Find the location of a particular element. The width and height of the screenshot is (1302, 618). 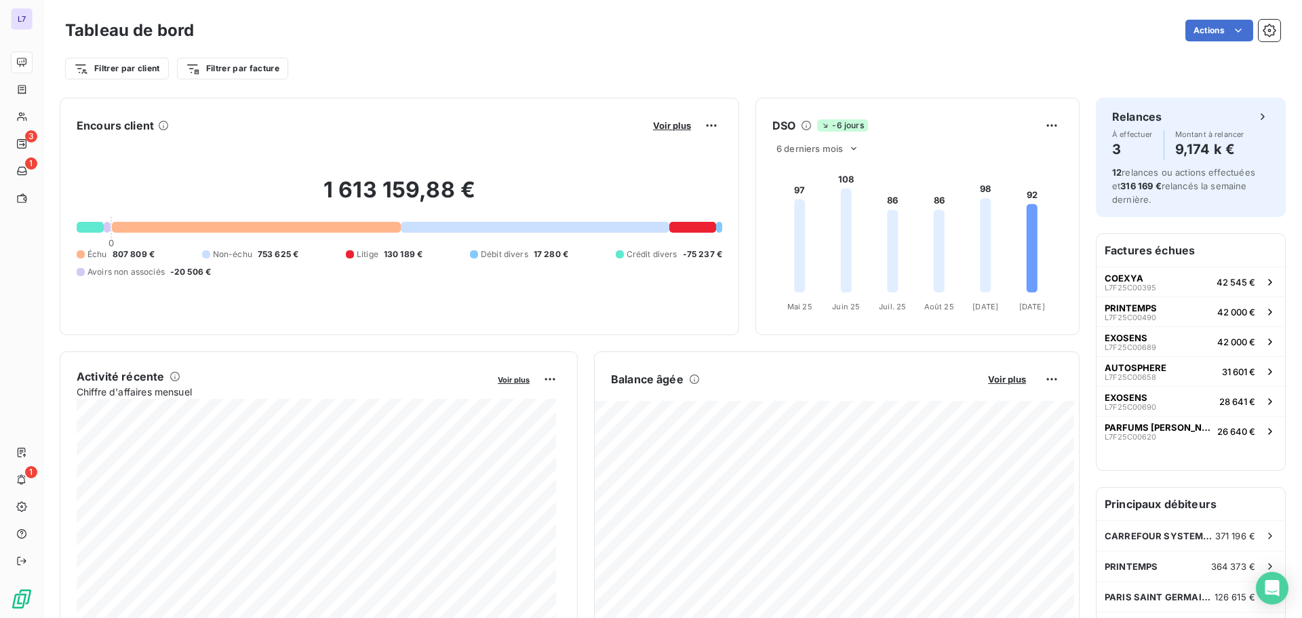

button: EXOSENSL7F25C0068942 000 € is located at coordinates (1191, 341).